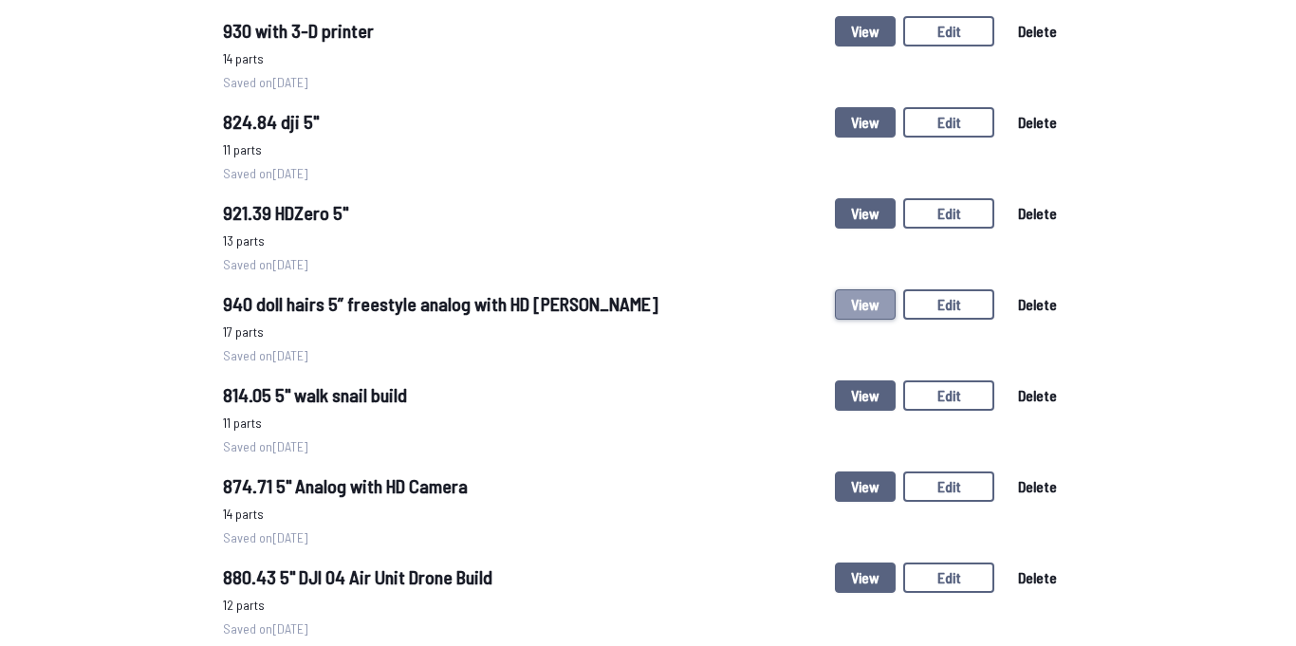  I want to click on span: 13 parts, so click(528, 240).